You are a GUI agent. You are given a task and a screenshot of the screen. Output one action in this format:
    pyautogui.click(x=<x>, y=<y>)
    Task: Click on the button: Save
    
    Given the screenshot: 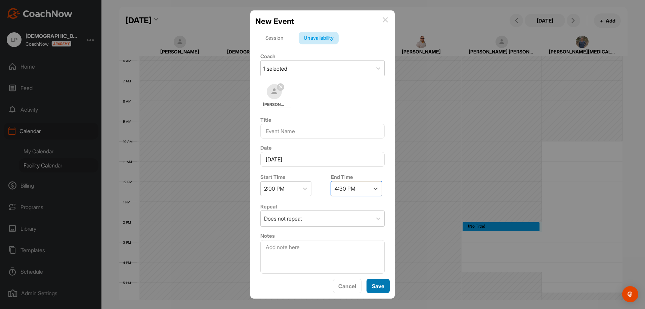 What is the action you would take?
    pyautogui.click(x=378, y=286)
    